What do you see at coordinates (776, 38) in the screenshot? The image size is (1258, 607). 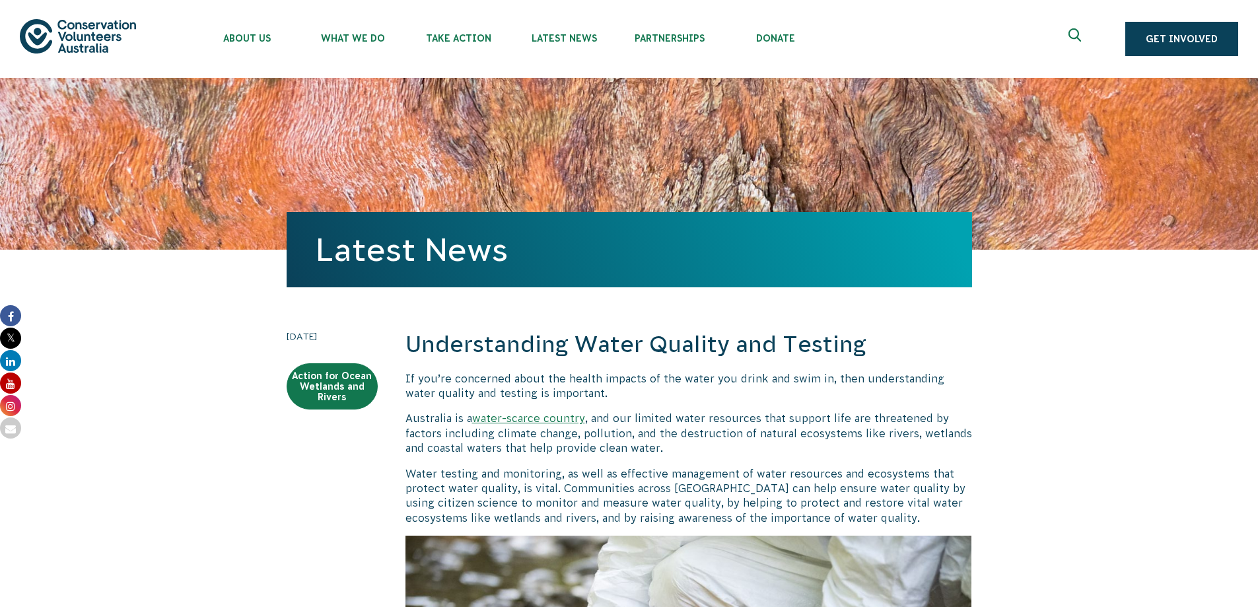 I see `span: Donate` at bounding box center [776, 38].